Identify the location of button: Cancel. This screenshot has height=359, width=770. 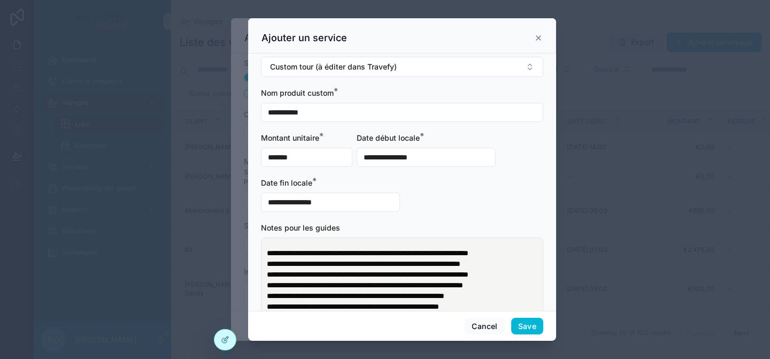
(484, 326).